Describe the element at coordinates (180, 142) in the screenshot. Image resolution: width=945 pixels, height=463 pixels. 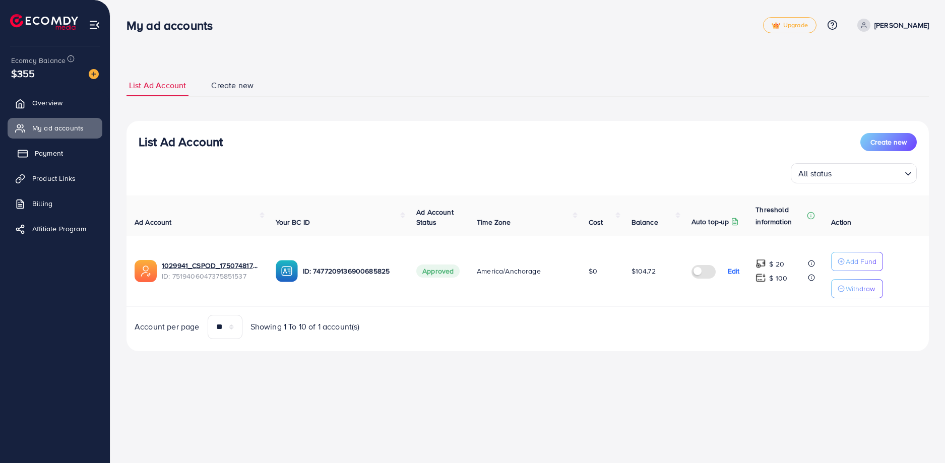
I see `h3: List Ad Account` at that location.